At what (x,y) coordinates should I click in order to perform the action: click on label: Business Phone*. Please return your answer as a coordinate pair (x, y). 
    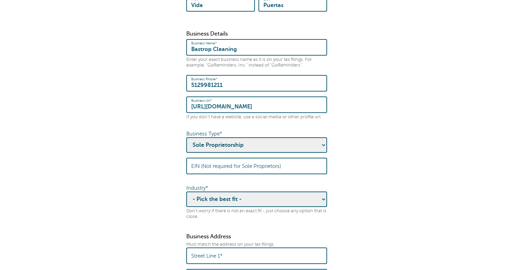
    Looking at the image, I should click on (204, 79).